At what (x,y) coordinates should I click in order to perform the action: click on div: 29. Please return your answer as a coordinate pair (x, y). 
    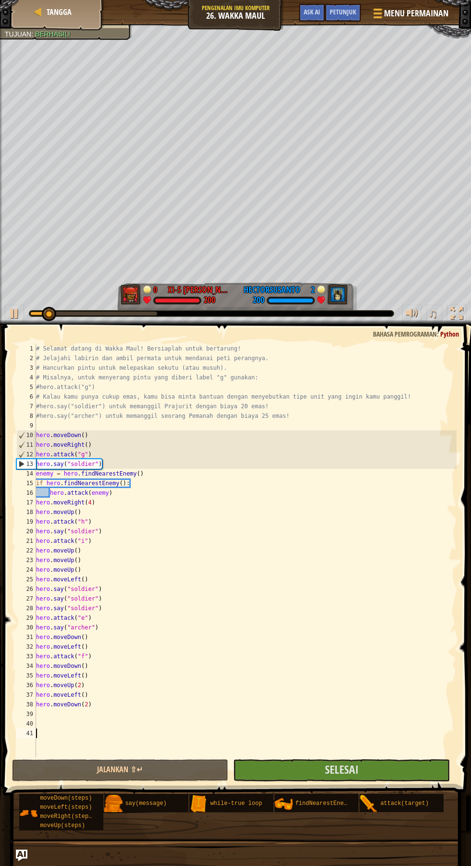
    Looking at the image, I should click on (26, 618).